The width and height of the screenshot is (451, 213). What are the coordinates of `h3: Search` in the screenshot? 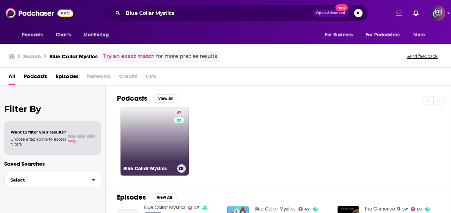 It's located at (32, 56).